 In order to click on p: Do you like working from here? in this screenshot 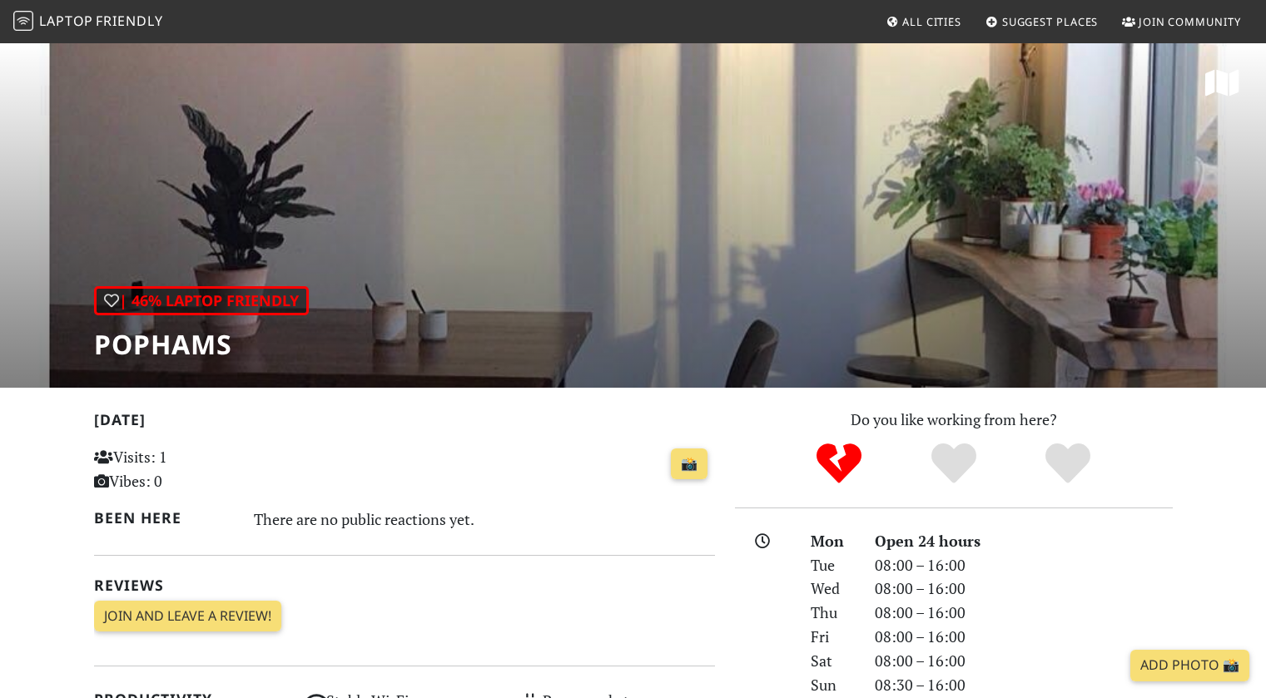, I will do `click(954, 420)`.